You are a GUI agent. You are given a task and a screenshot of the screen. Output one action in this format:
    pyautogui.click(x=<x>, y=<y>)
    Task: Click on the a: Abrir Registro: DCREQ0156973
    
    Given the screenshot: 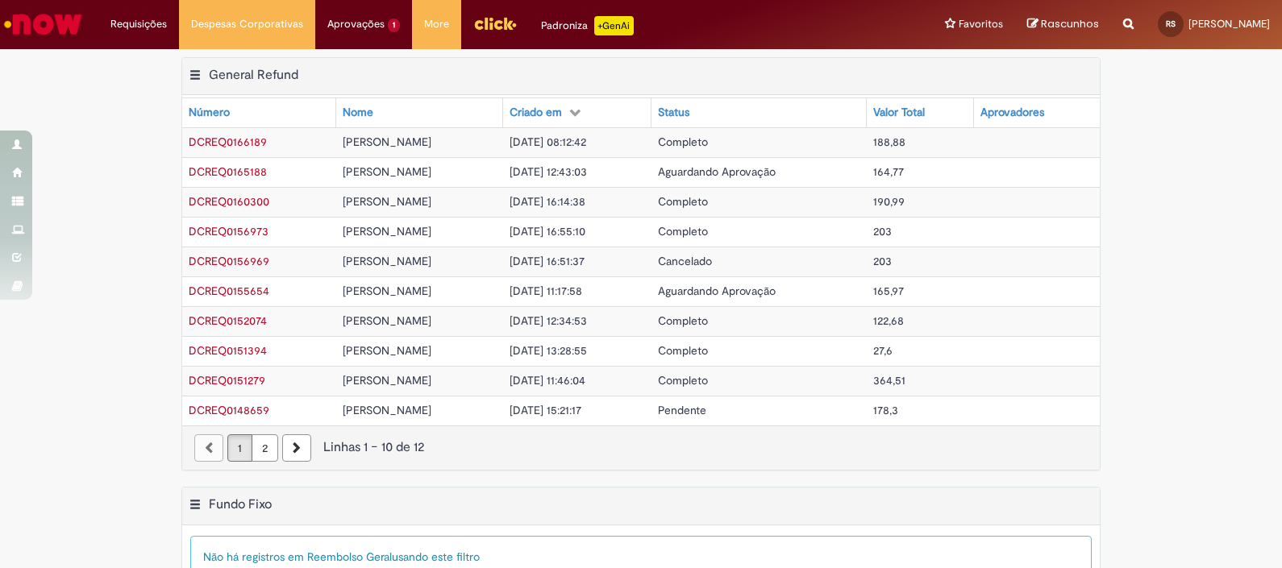 What is the action you would take?
    pyautogui.click(x=228, y=231)
    